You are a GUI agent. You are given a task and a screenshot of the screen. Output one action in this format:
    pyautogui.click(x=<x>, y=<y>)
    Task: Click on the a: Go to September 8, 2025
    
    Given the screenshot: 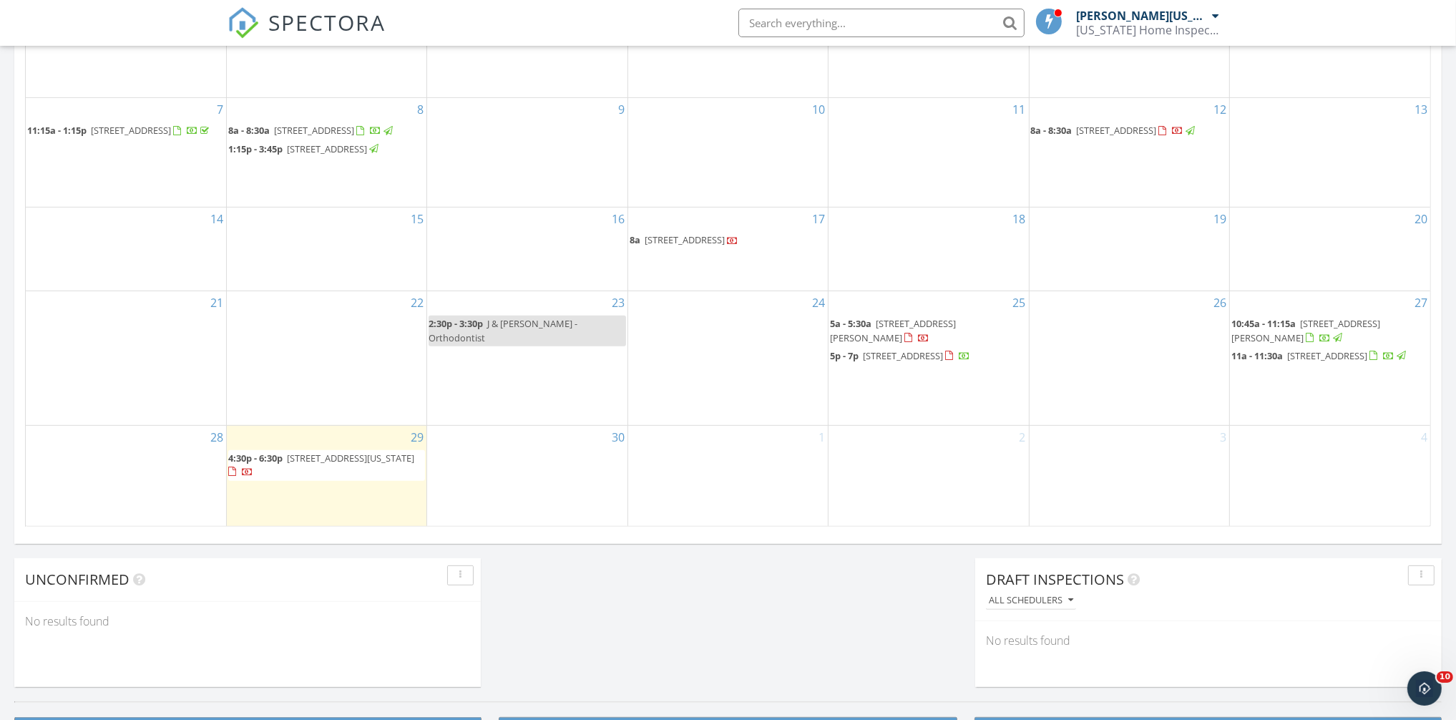 What is the action you would take?
    pyautogui.click(x=420, y=109)
    